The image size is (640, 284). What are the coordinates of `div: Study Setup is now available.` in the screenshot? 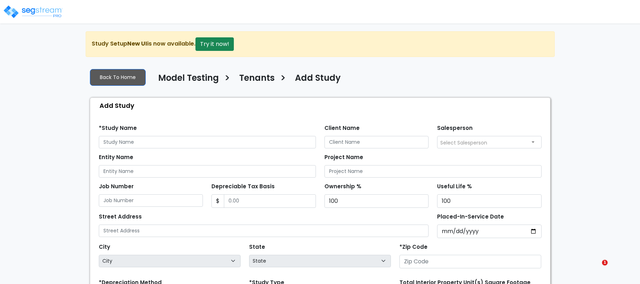 It's located at (320, 44).